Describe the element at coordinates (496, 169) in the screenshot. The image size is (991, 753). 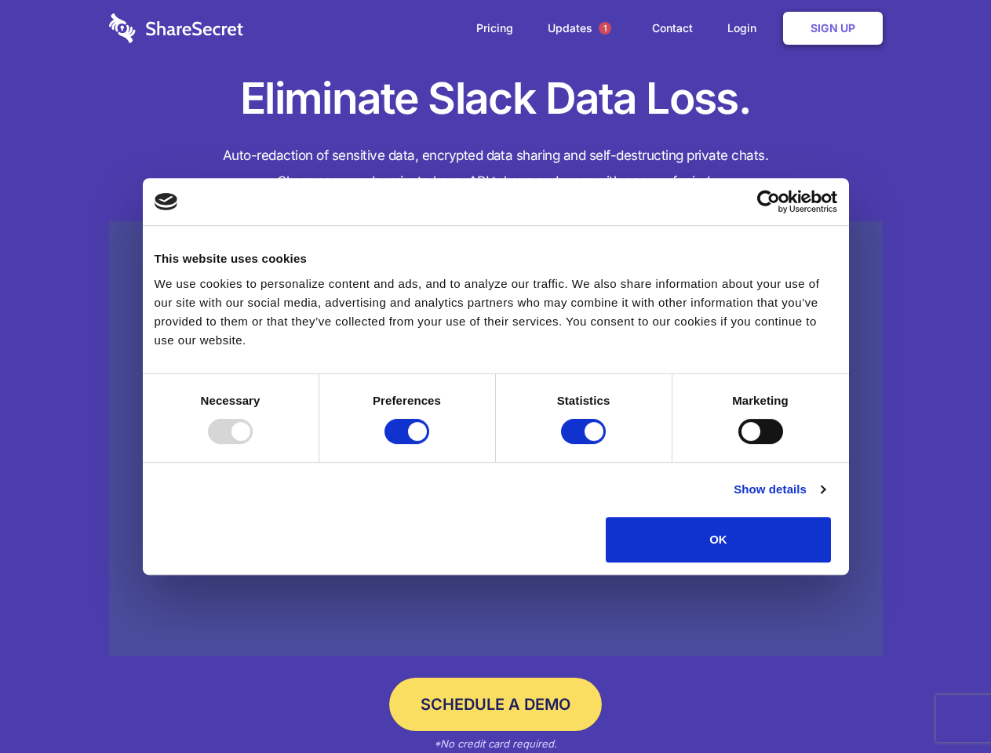
I see `h4: Auto-redaction of sensitive data, encrypted data sharing and self-destructing private chats. Shar...` at that location.